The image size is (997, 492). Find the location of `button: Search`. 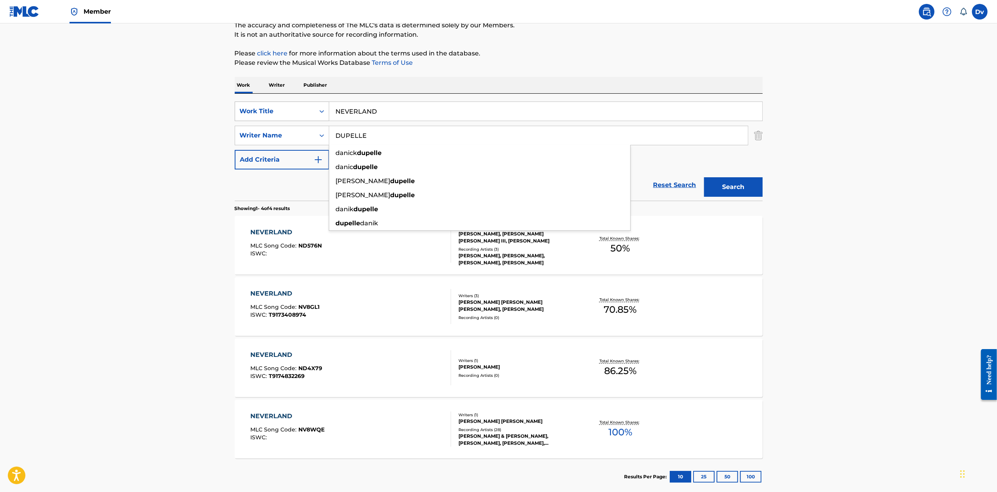

button: Search is located at coordinates (733, 187).